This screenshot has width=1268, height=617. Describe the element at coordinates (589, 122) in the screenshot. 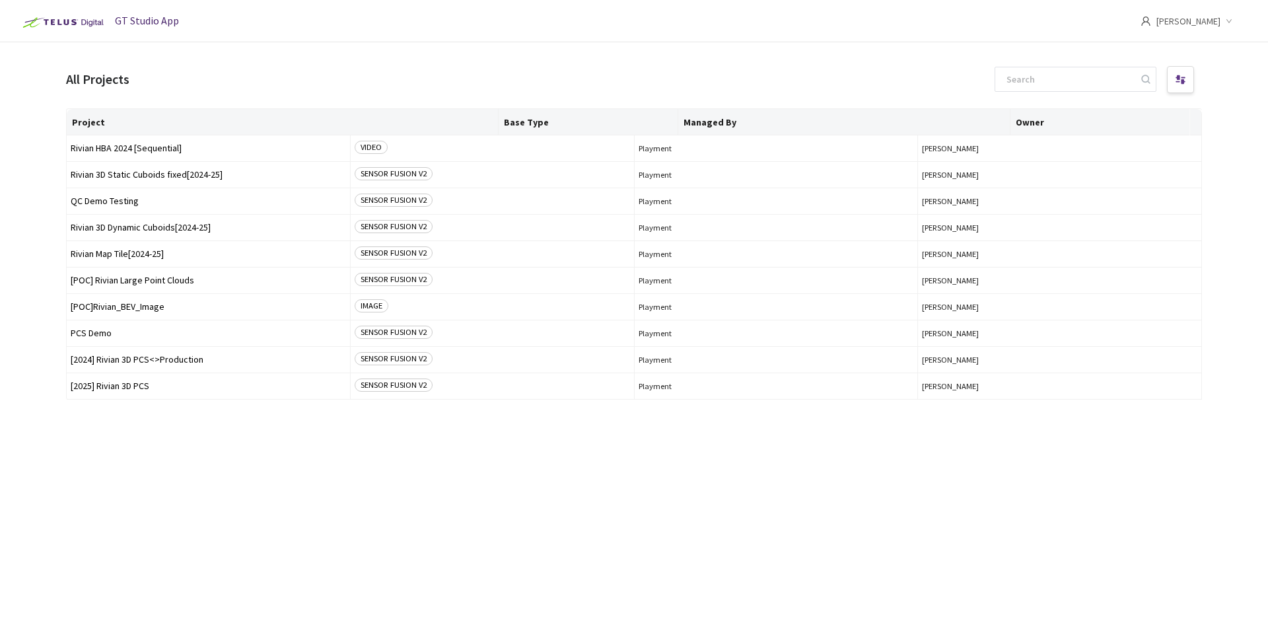

I see `th: Base Type` at that location.